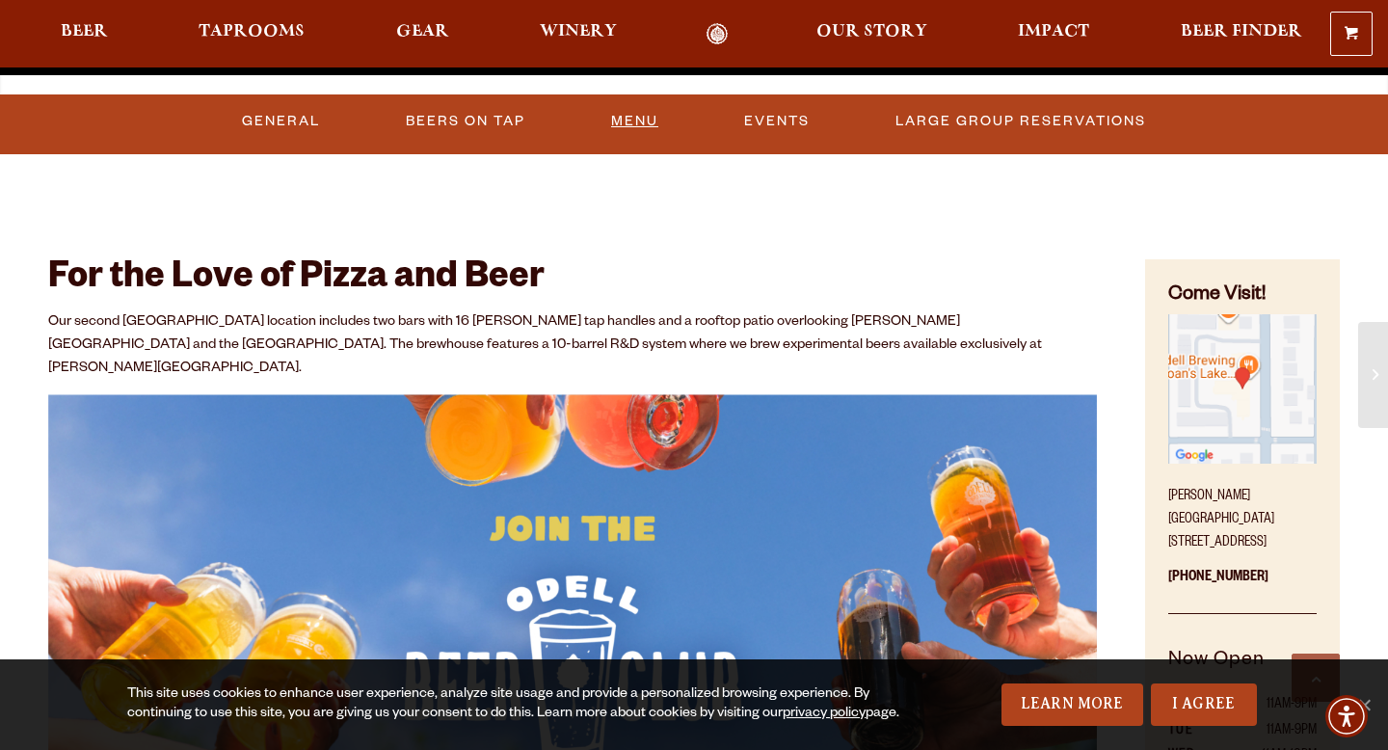 Image resolution: width=1388 pixels, height=750 pixels. What do you see at coordinates (1204, 704) in the screenshot?
I see `a: I Agree` at bounding box center [1204, 704].